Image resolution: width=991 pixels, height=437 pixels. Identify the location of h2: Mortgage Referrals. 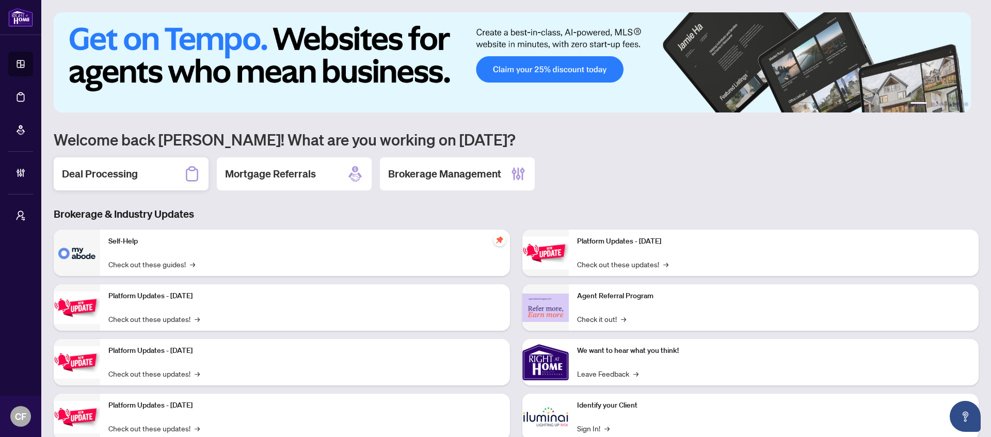
(270, 174).